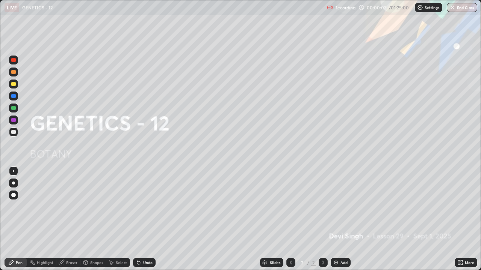 Image resolution: width=481 pixels, height=270 pixels. Describe the element at coordinates (121, 263) in the screenshot. I see `div: Select` at that location.